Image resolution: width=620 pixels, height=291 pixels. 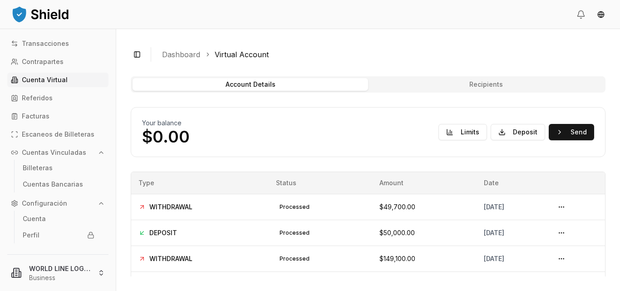 I want to click on a: Transacciones, so click(x=58, y=44).